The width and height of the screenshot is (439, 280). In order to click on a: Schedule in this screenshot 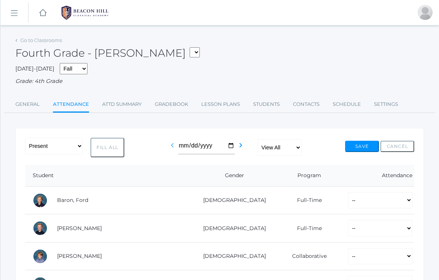, I will do `click(347, 104)`.